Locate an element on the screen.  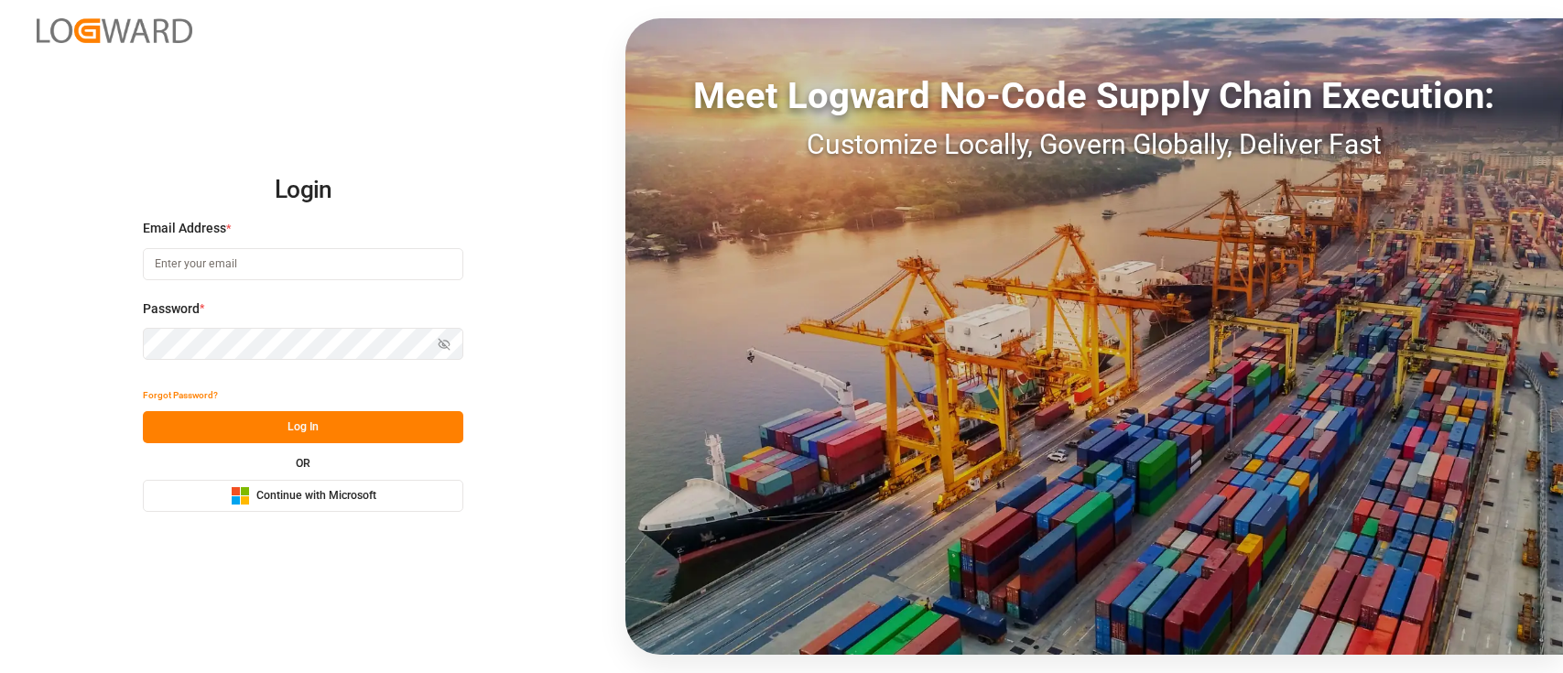
span: Continue with Microsoft is located at coordinates (316, 496).